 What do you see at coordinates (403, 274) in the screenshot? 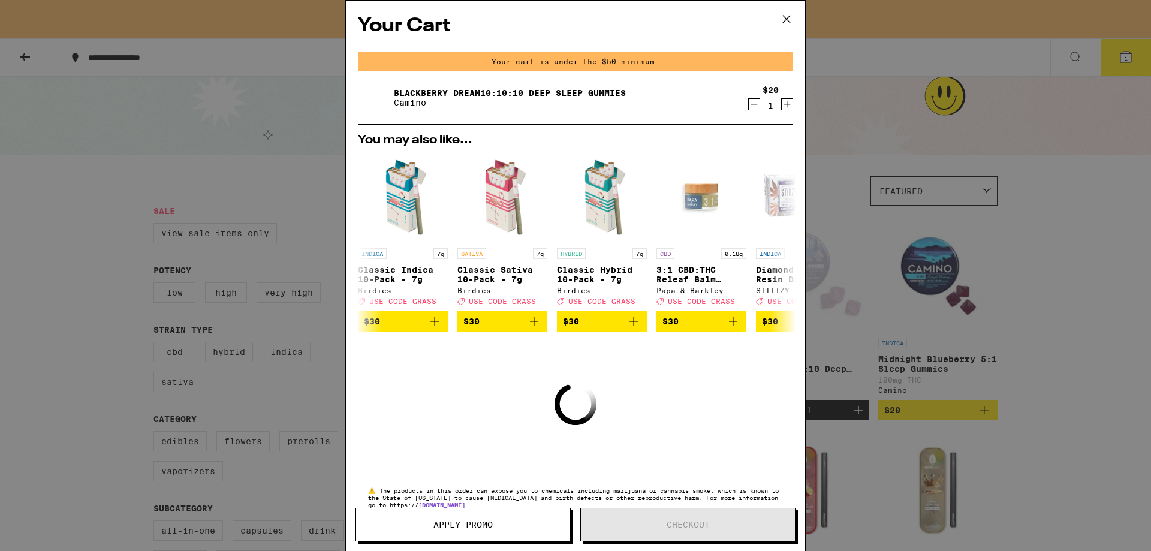
I see `p: Classic Indica 10-Pack - 7g` at bounding box center [403, 274].